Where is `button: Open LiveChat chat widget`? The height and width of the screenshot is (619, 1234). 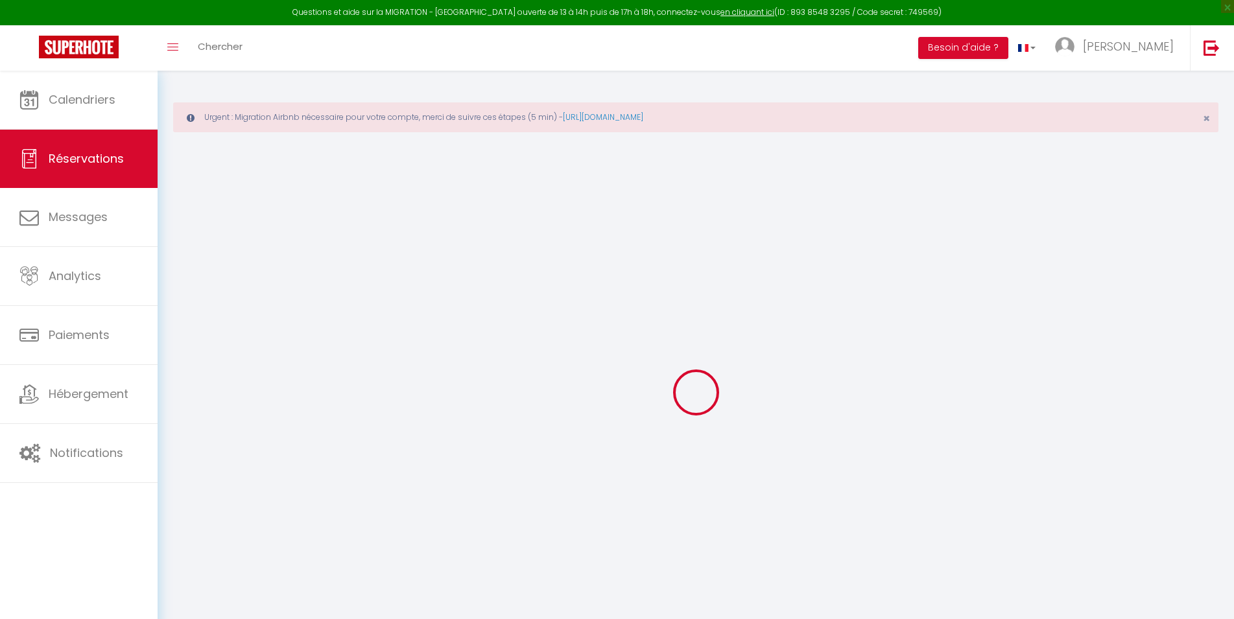
button: Open LiveChat chat widget is located at coordinates (30, 25).